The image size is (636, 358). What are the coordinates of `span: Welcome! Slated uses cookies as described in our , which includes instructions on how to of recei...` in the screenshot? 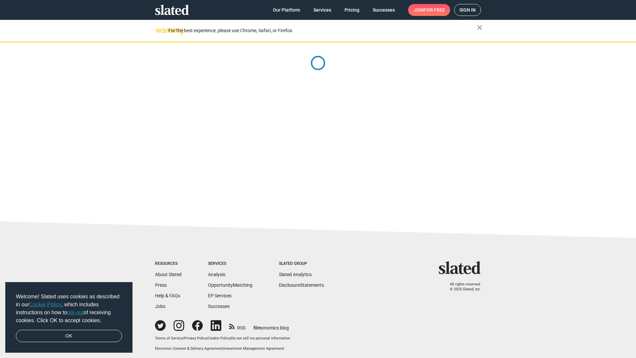 It's located at (69, 309).